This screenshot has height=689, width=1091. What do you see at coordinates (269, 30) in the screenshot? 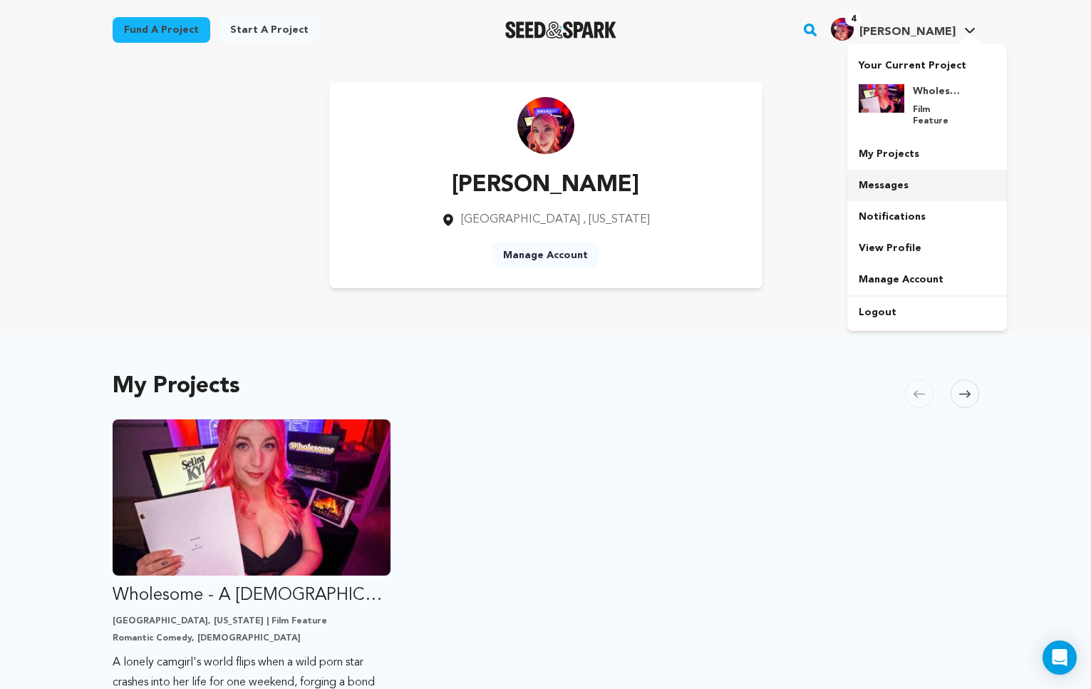
I see `a: Start a project` at bounding box center [269, 30].